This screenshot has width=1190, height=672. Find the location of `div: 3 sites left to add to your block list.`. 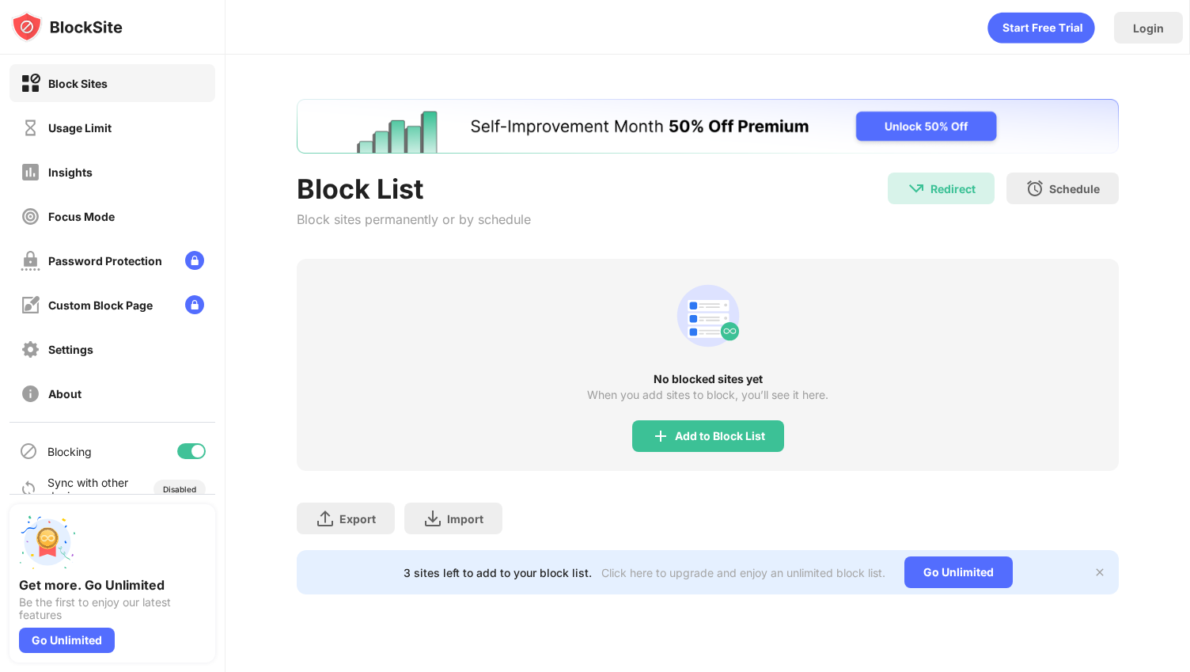

div: 3 sites left to add to your block list. is located at coordinates (498, 572).